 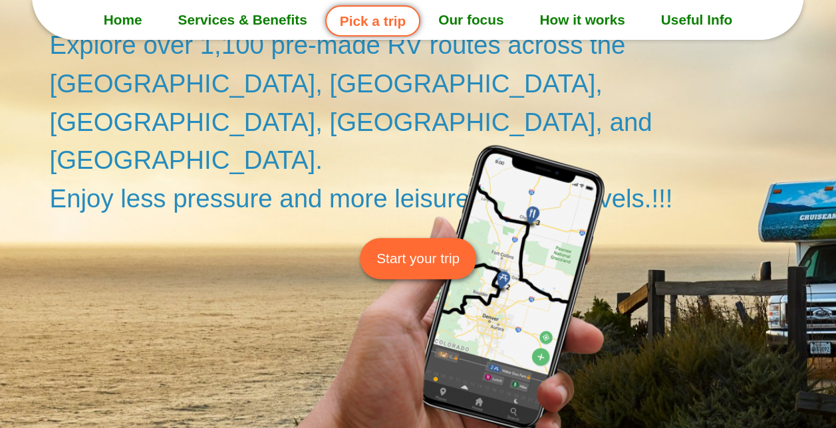 I want to click on a: Our focus, so click(x=471, y=20).